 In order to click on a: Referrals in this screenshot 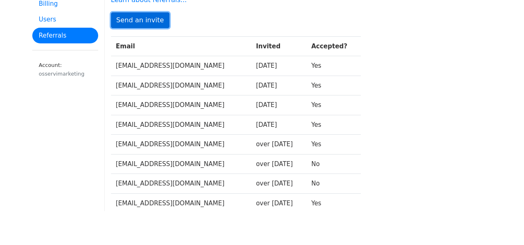, I will do `click(65, 36)`.